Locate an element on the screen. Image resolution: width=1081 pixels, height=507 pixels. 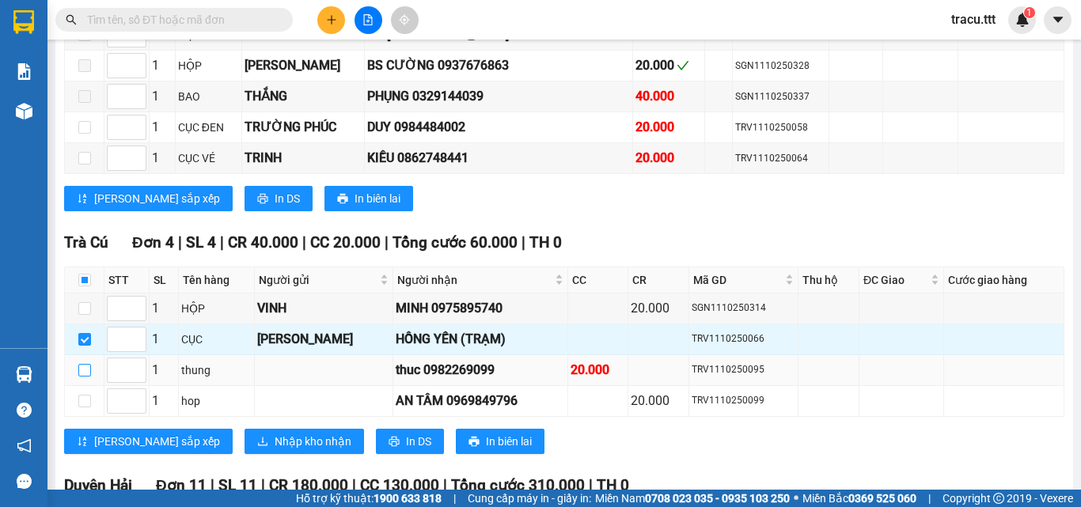
th: STT is located at coordinates (127, 280).